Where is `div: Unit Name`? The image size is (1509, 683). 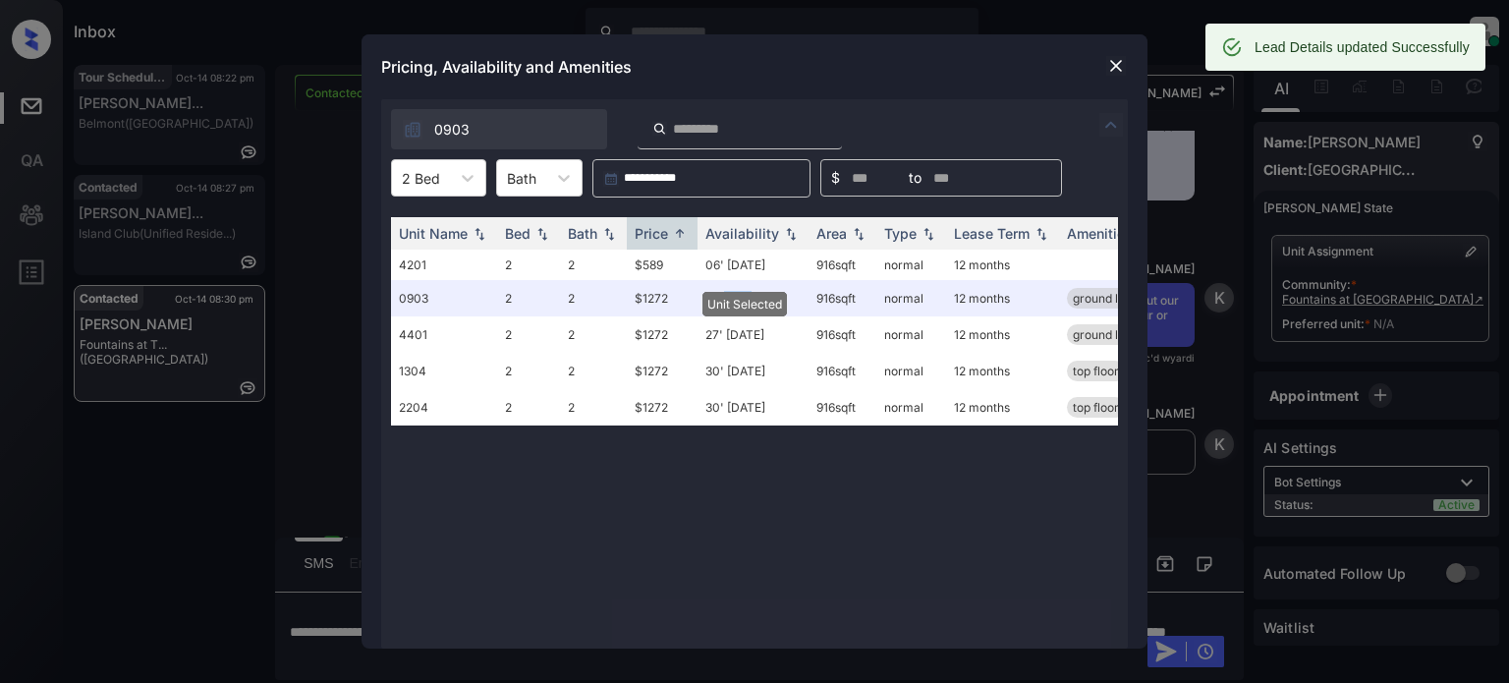
div: Unit Name is located at coordinates (433, 233).